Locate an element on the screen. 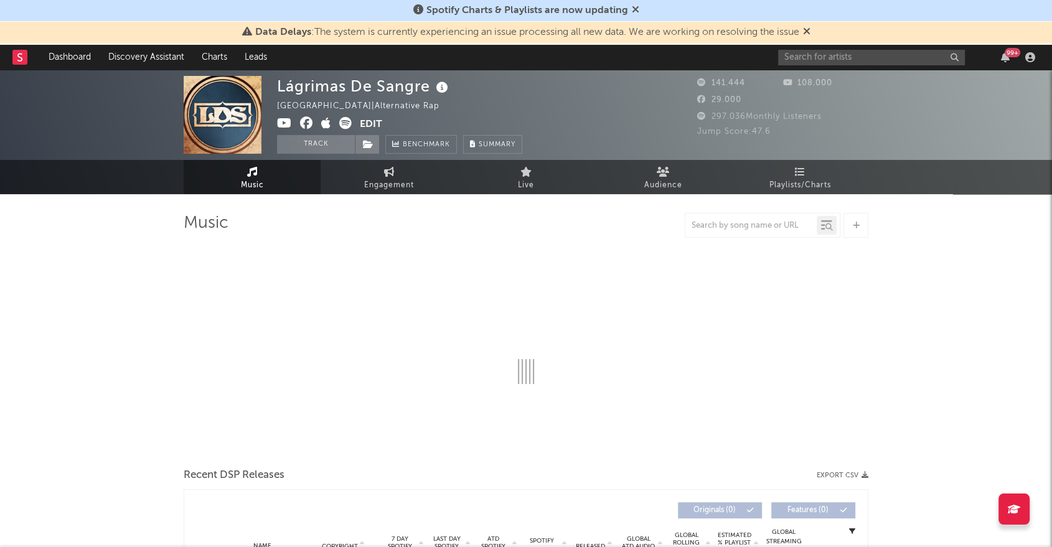 The width and height of the screenshot is (1052, 547). a: Discovery Assistant is located at coordinates (146, 57).